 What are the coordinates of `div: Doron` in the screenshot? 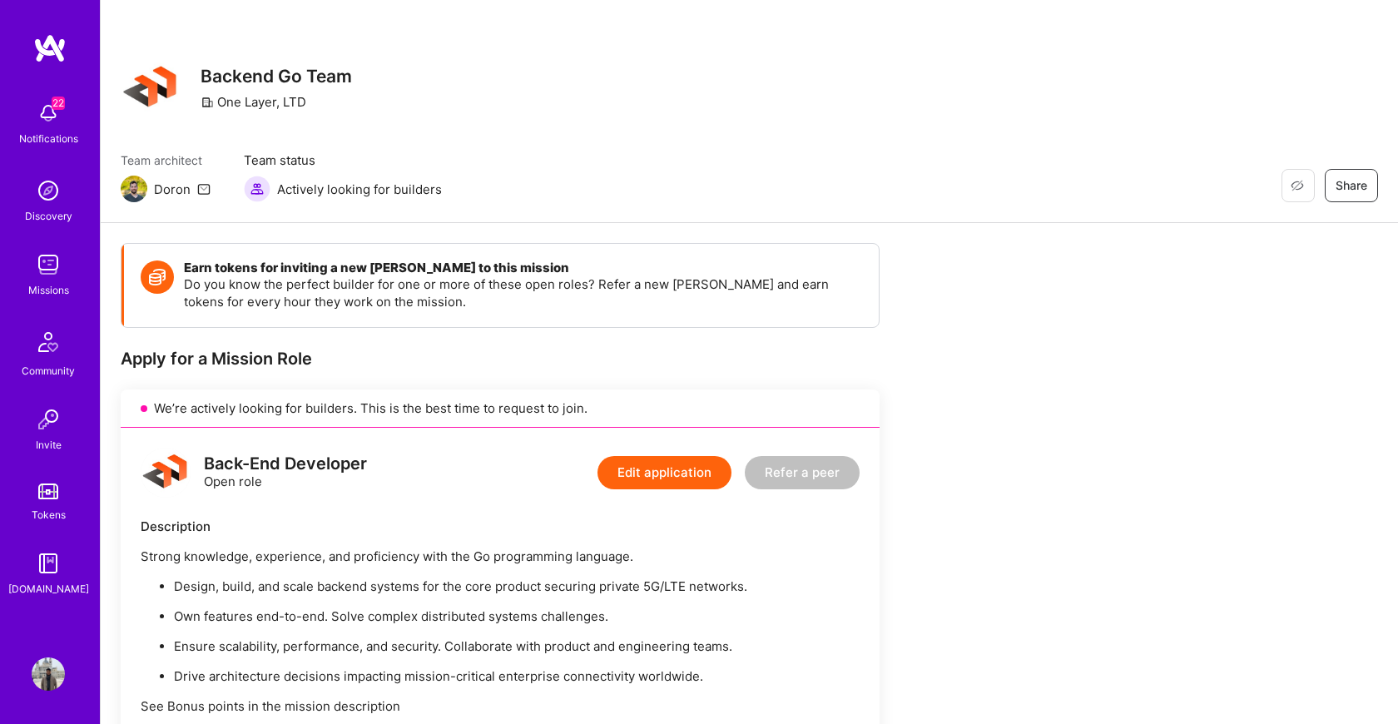 It's located at (172, 189).